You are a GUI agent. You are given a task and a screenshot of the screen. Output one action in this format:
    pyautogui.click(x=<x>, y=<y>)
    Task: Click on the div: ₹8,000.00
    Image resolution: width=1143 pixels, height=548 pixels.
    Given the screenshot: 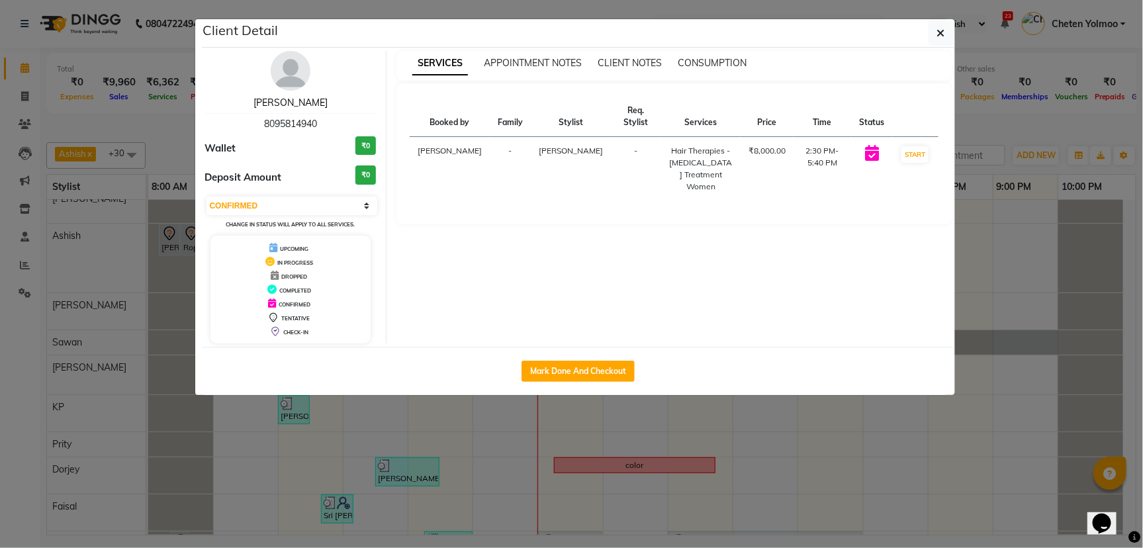 What is the action you would take?
    pyautogui.click(x=767, y=151)
    